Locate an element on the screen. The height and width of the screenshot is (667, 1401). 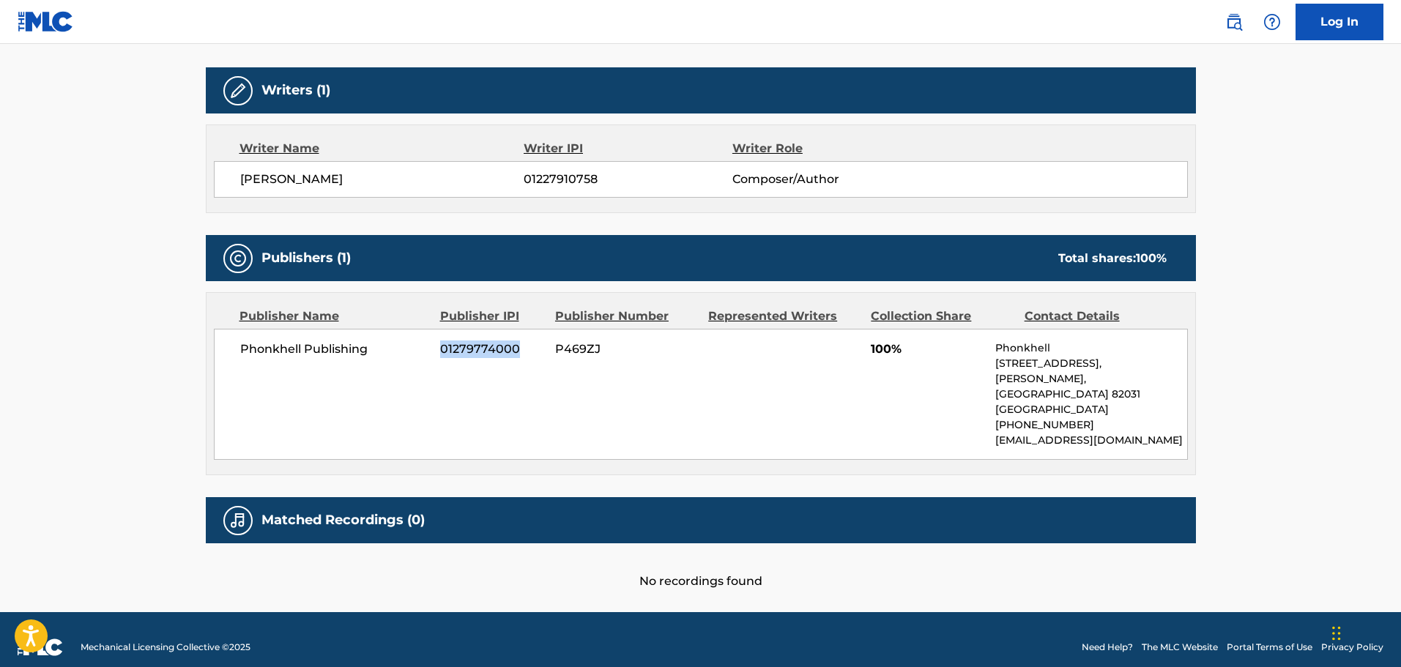
img: logo is located at coordinates (40, 647).